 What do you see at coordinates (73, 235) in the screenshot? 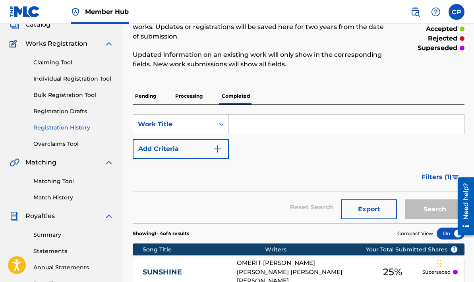
I see `a: Summary` at bounding box center [73, 235].